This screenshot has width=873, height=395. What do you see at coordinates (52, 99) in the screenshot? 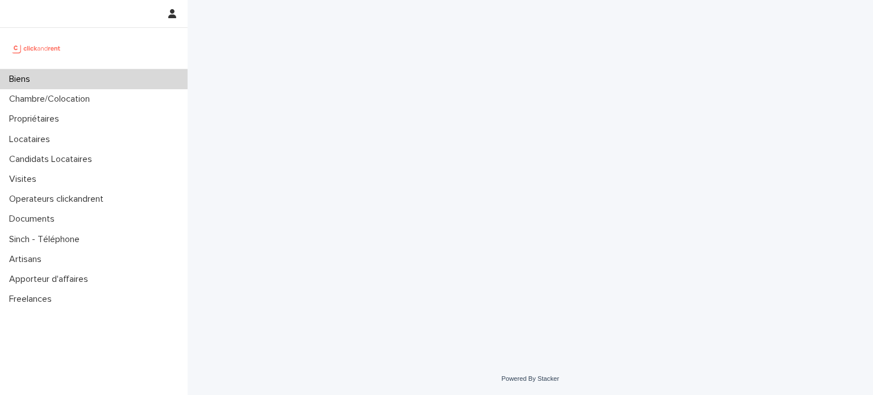
I see `p: Chambre/Colocation` at bounding box center [52, 99].